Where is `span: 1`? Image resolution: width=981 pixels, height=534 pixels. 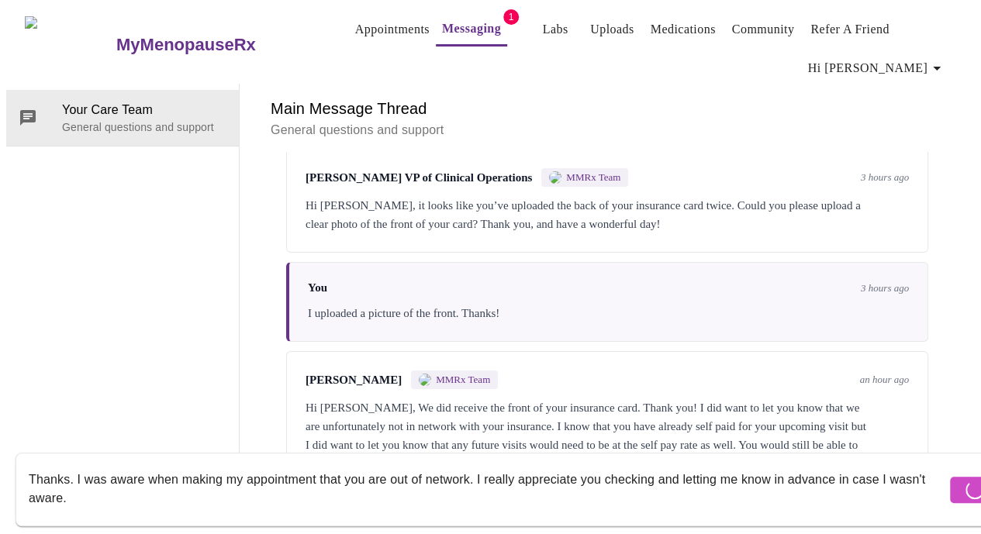
span: 1 is located at coordinates (511, 17).